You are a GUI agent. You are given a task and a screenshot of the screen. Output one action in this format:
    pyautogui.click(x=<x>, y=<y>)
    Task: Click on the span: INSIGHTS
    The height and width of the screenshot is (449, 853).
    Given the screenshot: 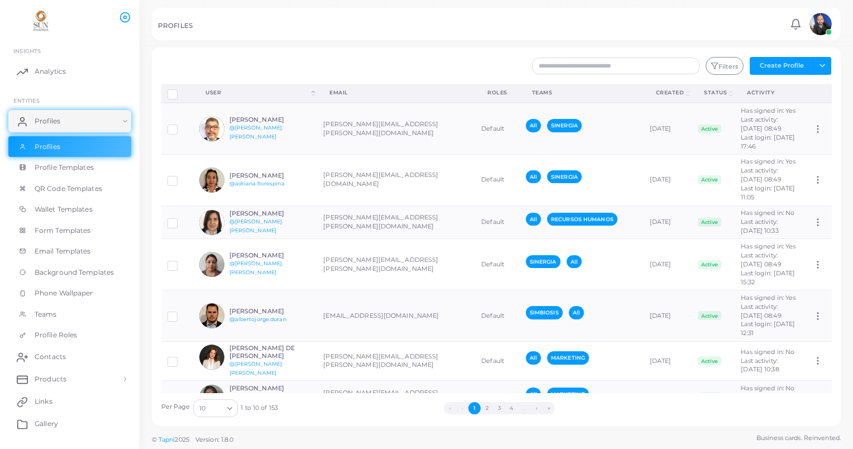 What is the action you would take?
    pyautogui.click(x=27, y=51)
    